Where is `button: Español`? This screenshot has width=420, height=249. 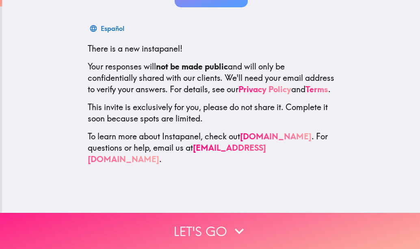
button: Español is located at coordinates (108, 28).